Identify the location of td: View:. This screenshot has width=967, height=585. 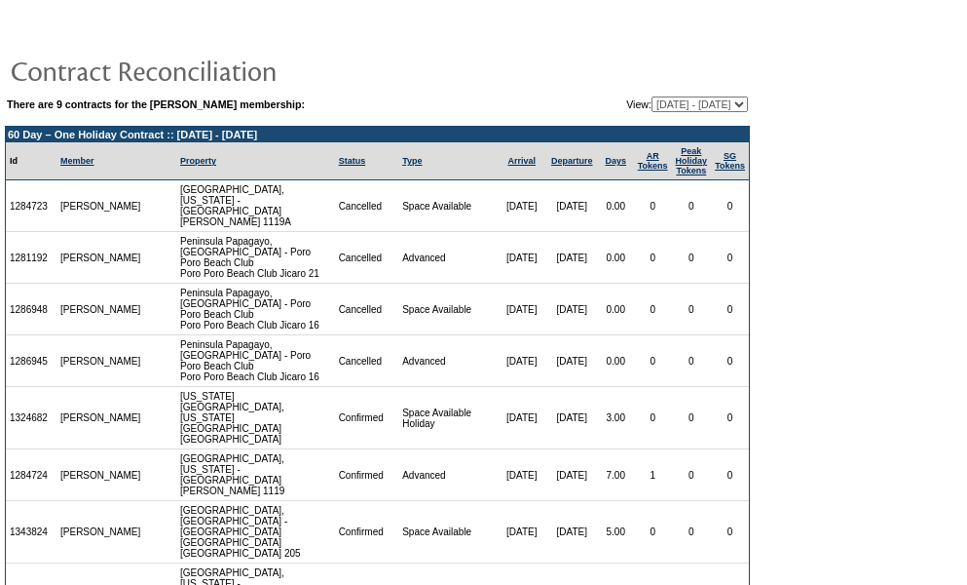
(641, 104).